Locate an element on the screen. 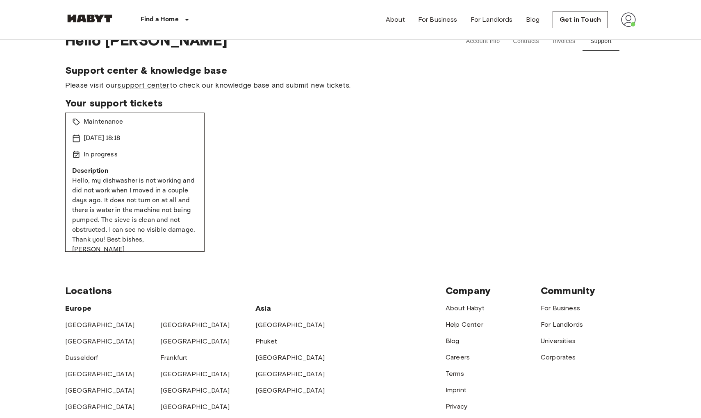 The image size is (701, 418). span: Your support tickets is located at coordinates (350, 103).